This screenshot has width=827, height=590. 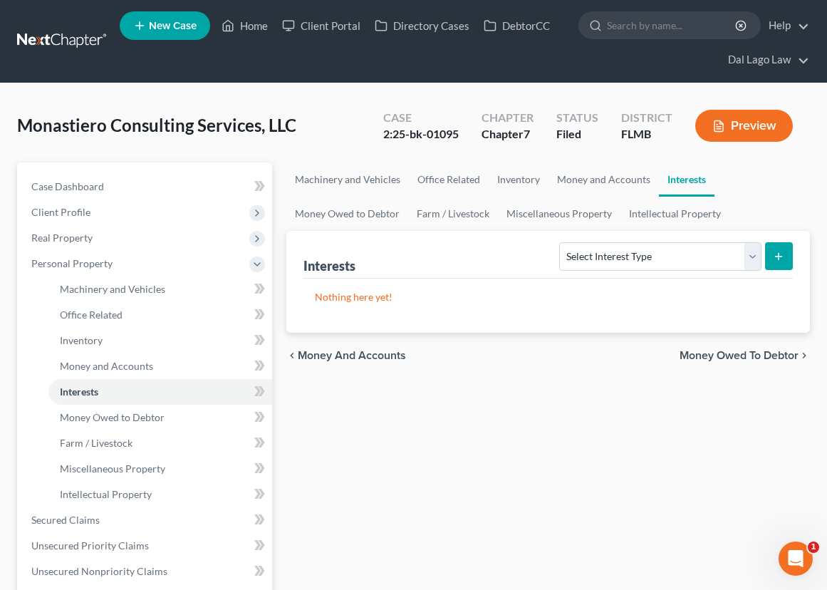 I want to click on input: Search by name..., so click(x=671, y=25).